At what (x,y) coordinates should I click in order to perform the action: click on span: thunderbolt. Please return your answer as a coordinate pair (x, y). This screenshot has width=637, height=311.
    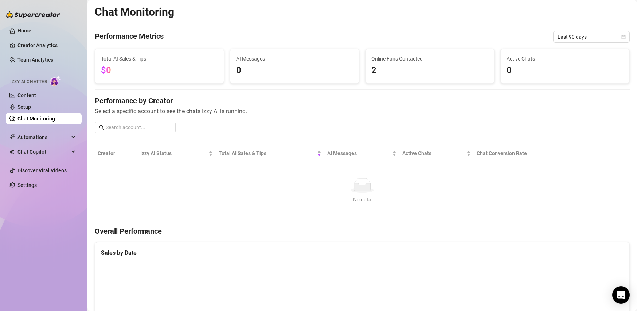
    Looking at the image, I should click on (12, 137).